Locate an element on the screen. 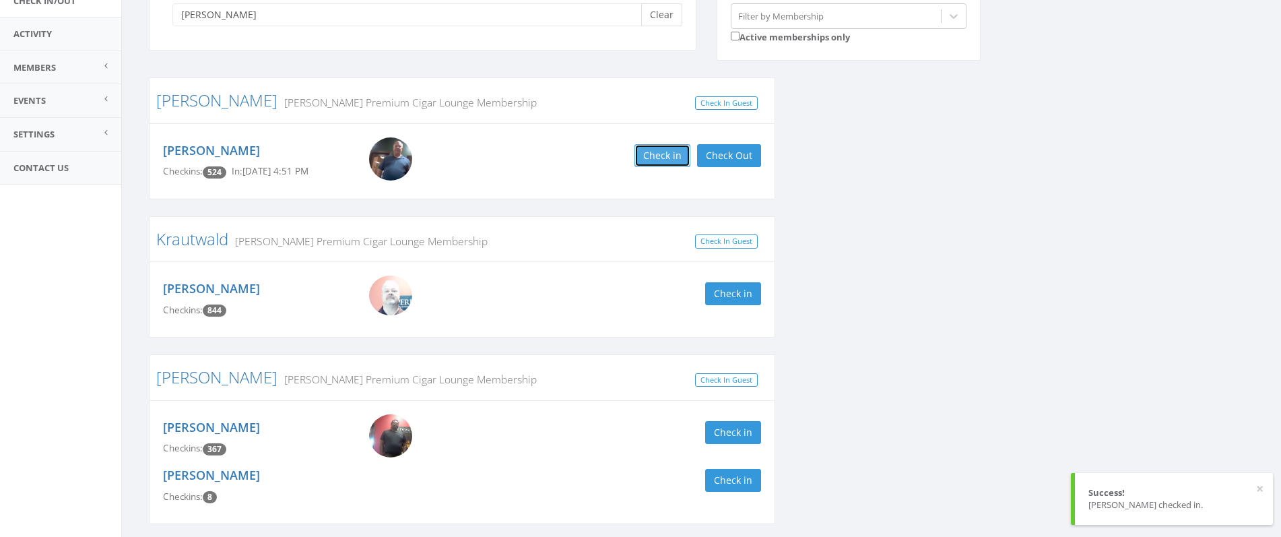  span: Events is located at coordinates (30, 100).